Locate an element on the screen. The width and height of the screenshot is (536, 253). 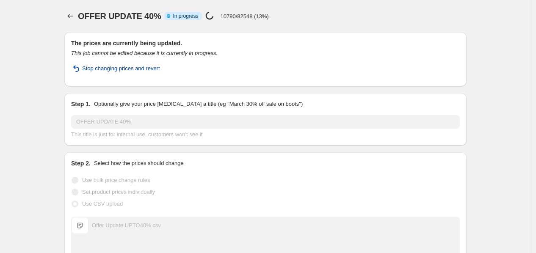
span: This title is just for internal use, customers won't see it is located at coordinates (137, 134).